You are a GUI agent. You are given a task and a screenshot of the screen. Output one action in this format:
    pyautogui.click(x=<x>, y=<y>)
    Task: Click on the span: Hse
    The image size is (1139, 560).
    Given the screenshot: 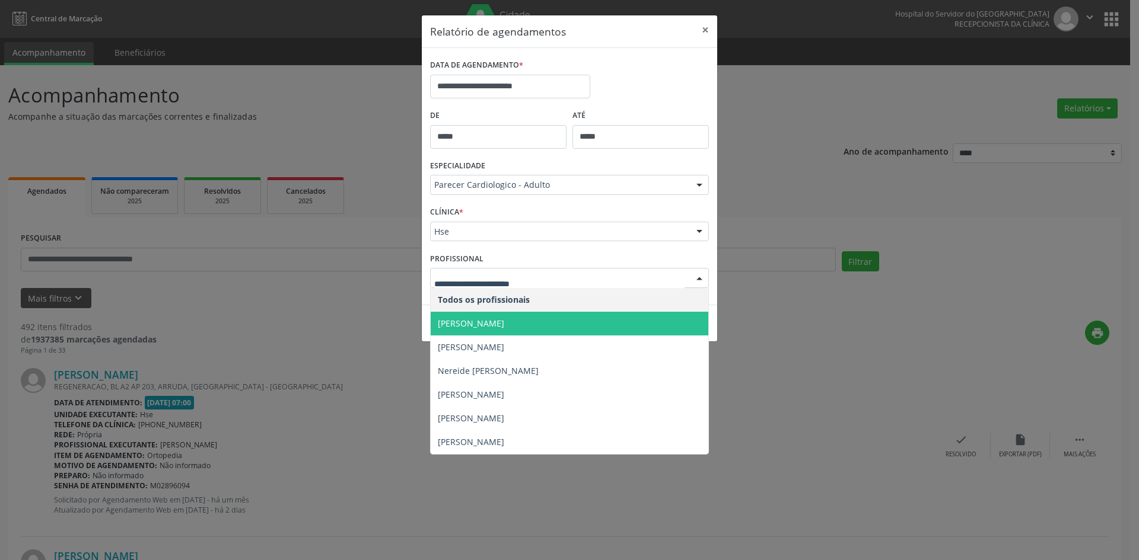 What is the action you would take?
    pyautogui.click(x=559, y=232)
    